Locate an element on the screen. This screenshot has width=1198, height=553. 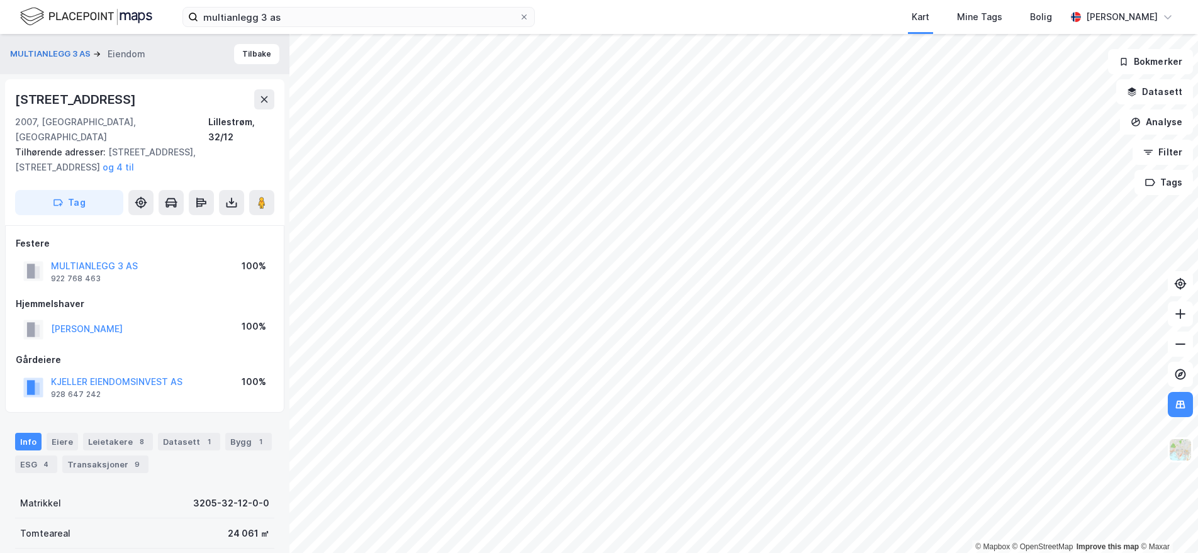
div: 4 is located at coordinates (46, 464).